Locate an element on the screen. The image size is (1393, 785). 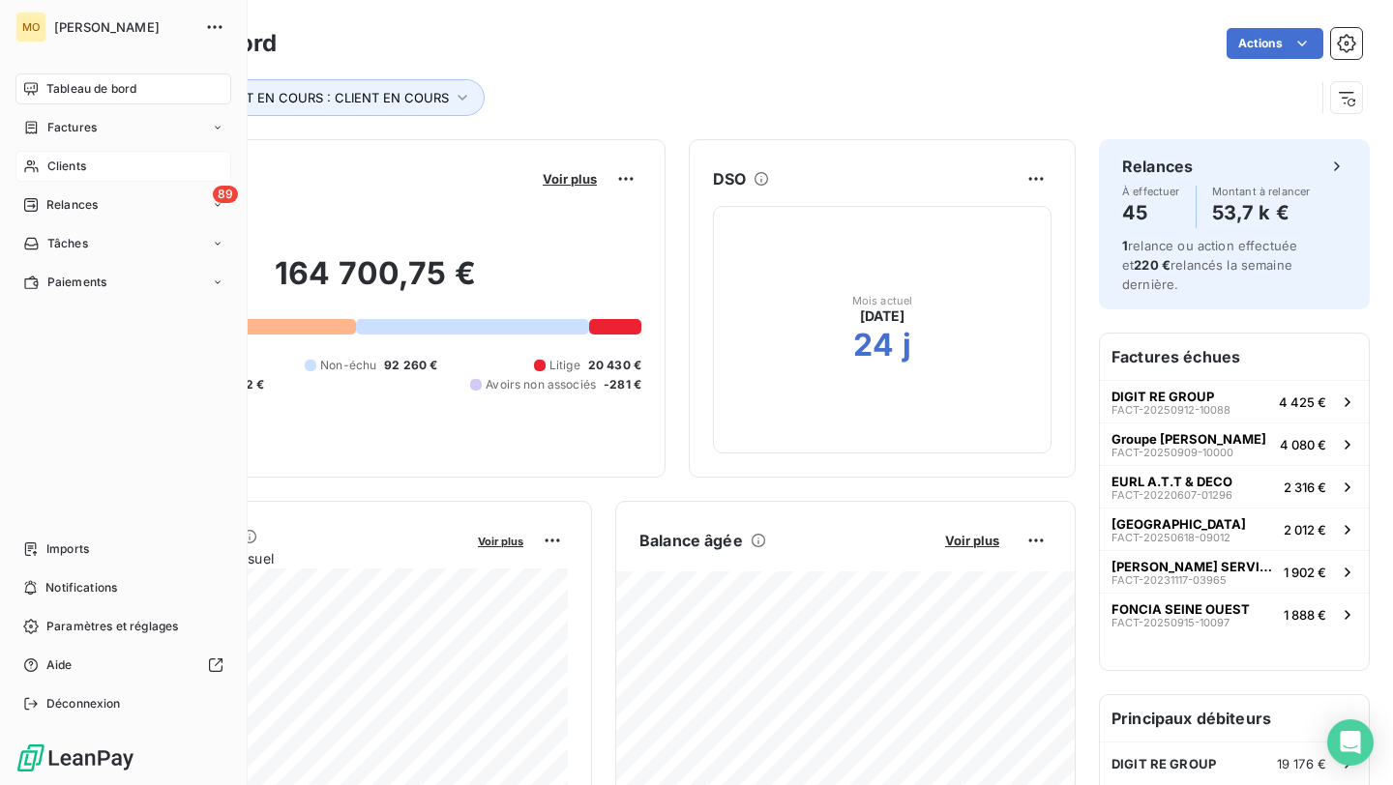
button: Actions is located at coordinates (1275, 44).